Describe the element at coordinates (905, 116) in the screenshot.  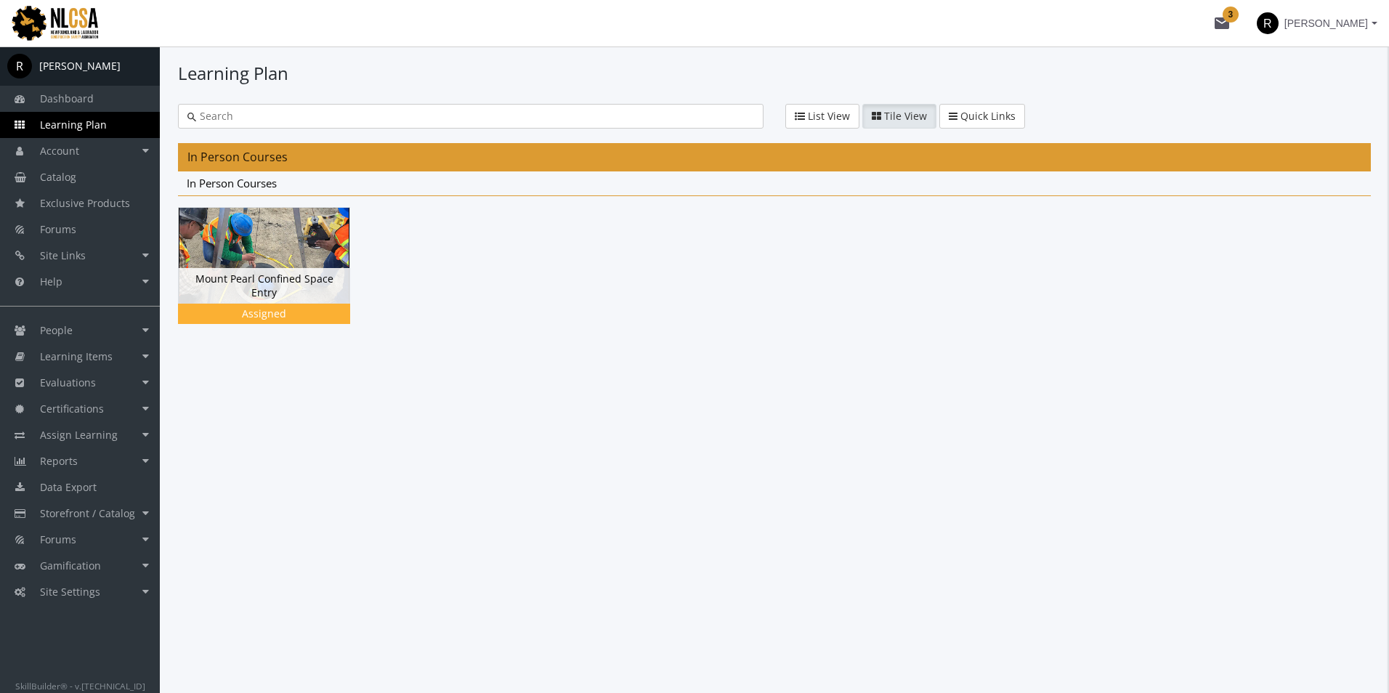
I see `span: Tile View` at that location.